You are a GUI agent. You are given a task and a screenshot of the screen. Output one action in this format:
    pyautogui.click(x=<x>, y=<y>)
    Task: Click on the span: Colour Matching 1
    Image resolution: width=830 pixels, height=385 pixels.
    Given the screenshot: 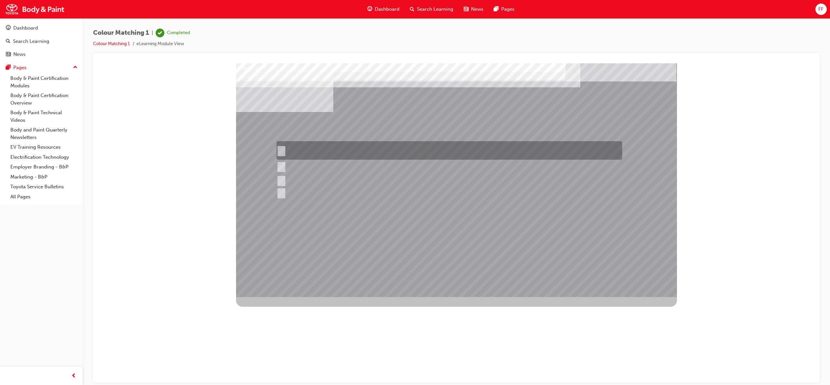 What is the action you would take?
    pyautogui.click(x=121, y=33)
    